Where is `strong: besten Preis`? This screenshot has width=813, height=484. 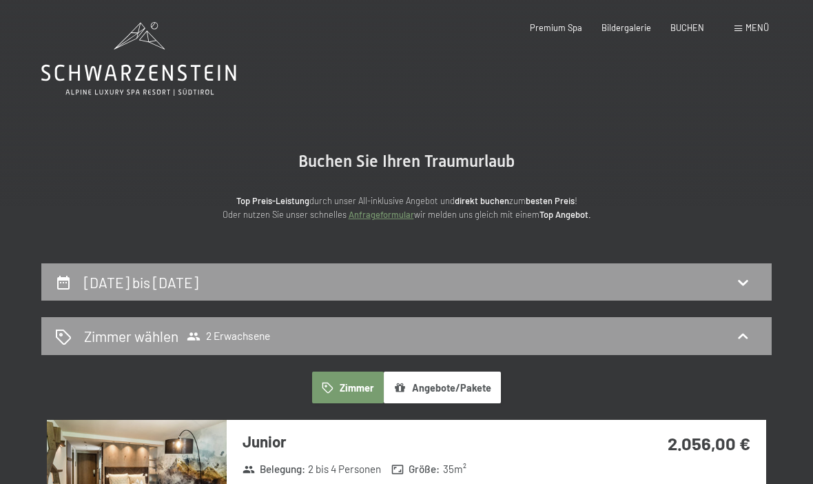 strong: besten Preis is located at coordinates (550, 200).